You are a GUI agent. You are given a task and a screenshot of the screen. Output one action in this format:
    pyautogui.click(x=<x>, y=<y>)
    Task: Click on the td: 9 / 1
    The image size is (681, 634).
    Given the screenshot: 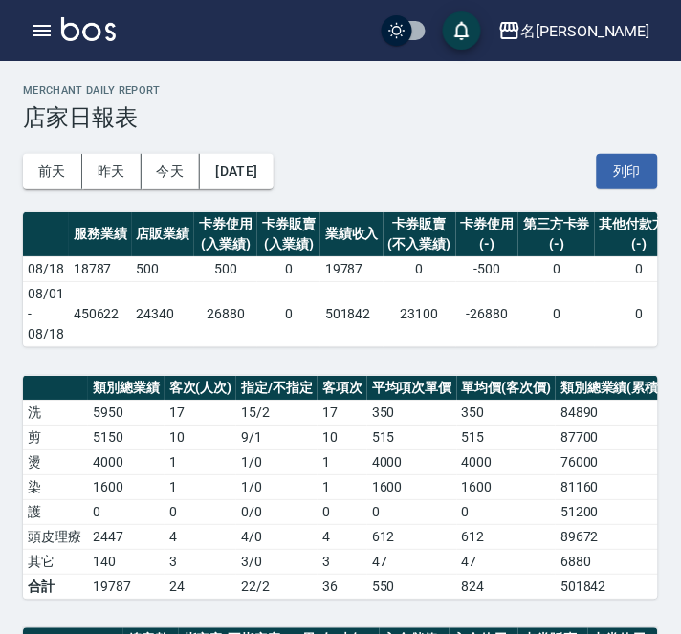 What is the action you would take?
    pyautogui.click(x=277, y=437)
    